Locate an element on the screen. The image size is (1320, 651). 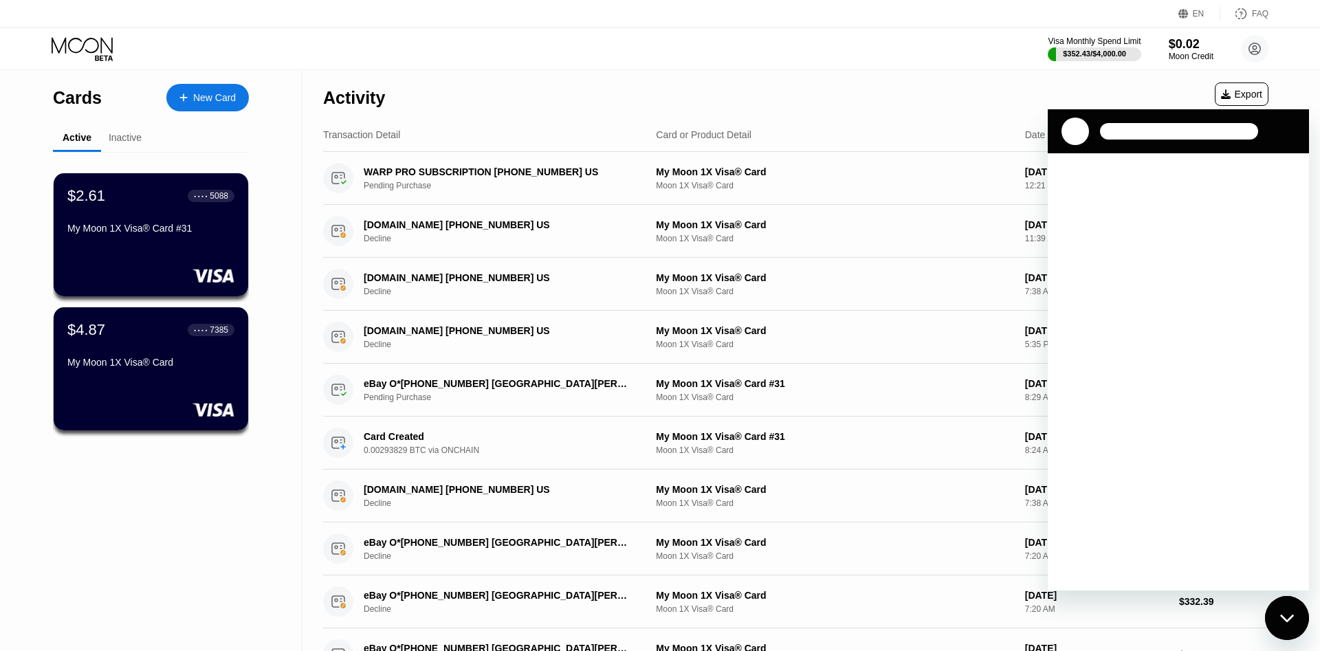
div: Card Created is located at coordinates (498, 437).